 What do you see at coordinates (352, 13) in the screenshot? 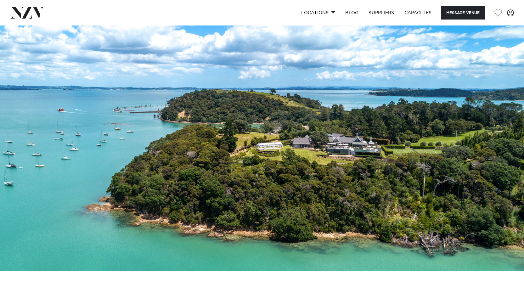
I see `a: BLOG` at bounding box center [352, 13].